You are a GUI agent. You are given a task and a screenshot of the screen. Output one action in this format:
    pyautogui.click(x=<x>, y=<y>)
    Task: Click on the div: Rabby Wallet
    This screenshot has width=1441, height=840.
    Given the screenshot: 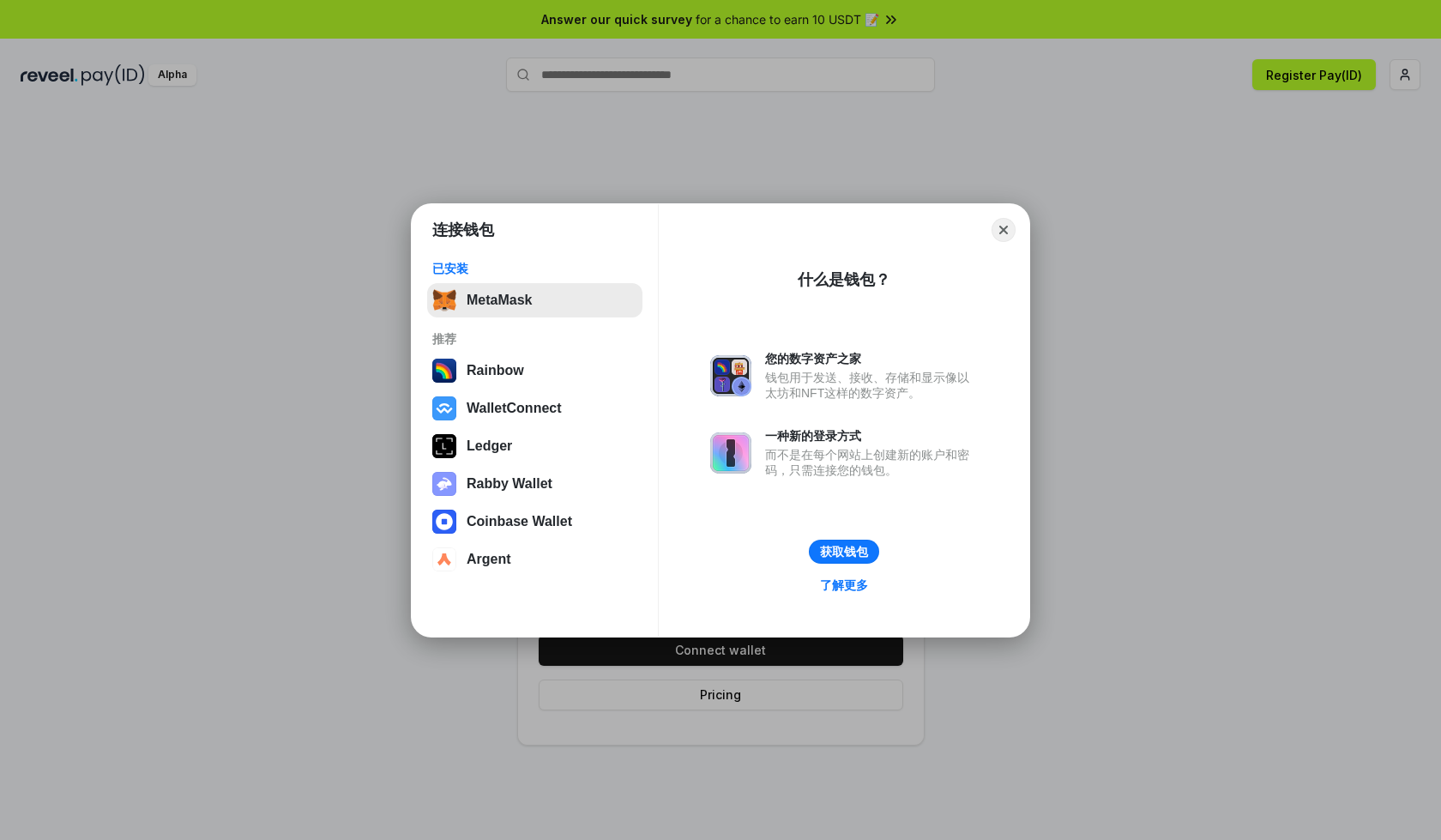 What is the action you would take?
    pyautogui.click(x=510, y=484)
    